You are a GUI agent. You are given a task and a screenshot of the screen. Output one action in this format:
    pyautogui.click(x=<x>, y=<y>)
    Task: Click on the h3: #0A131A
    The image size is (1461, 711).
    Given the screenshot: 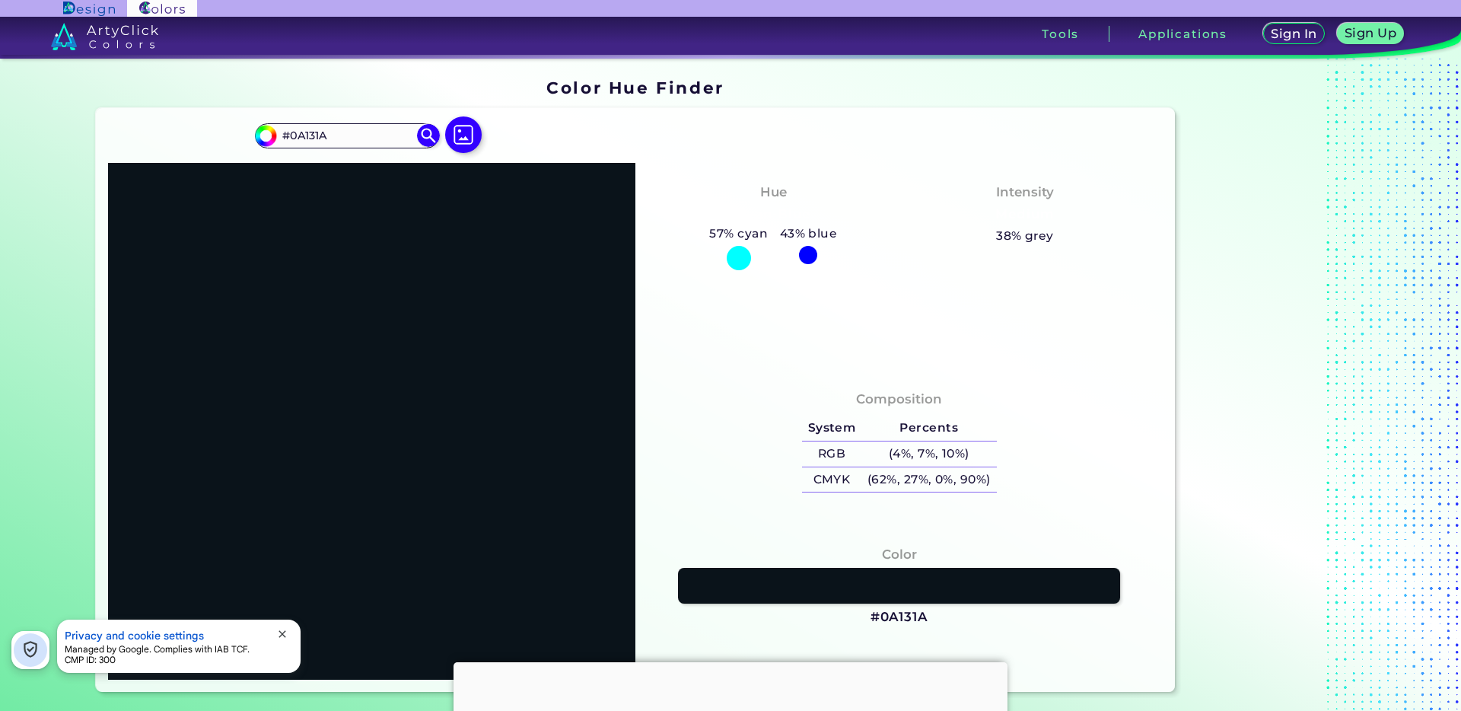 What is the action you would take?
    pyautogui.click(x=899, y=617)
    